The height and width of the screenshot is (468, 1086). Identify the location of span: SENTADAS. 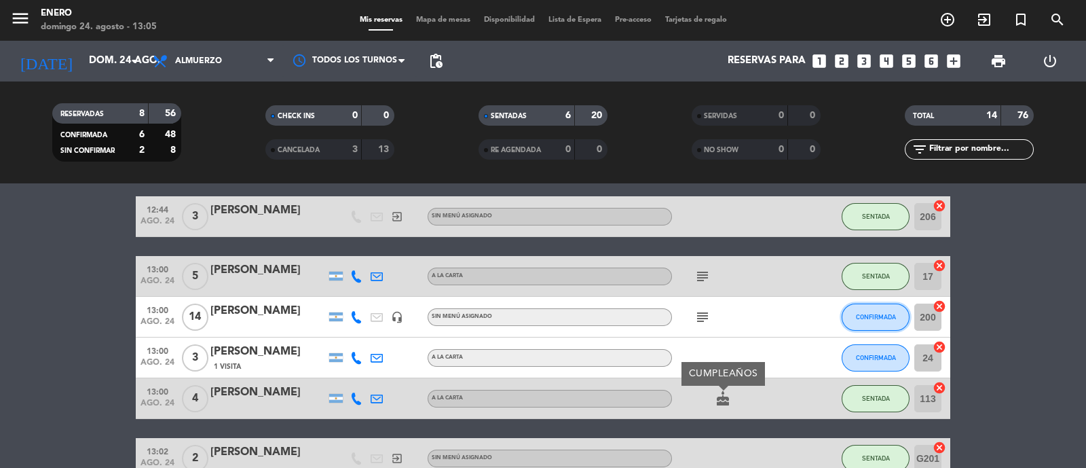
(509, 116).